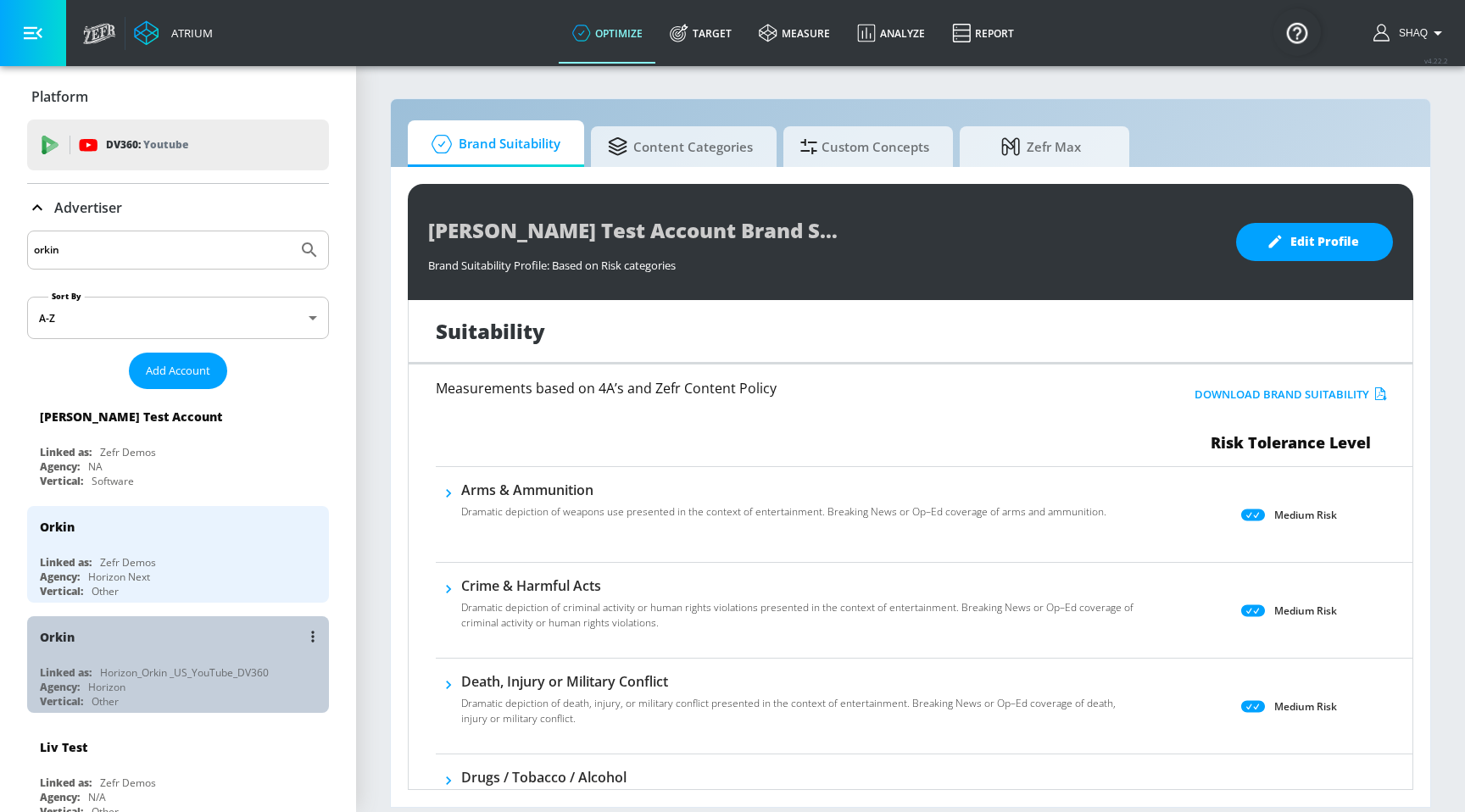  I want to click on div: Arms & AmmunitionDramatic depiction of weapons use presented in the context of entertainment. Bre..., so click(783, 505).